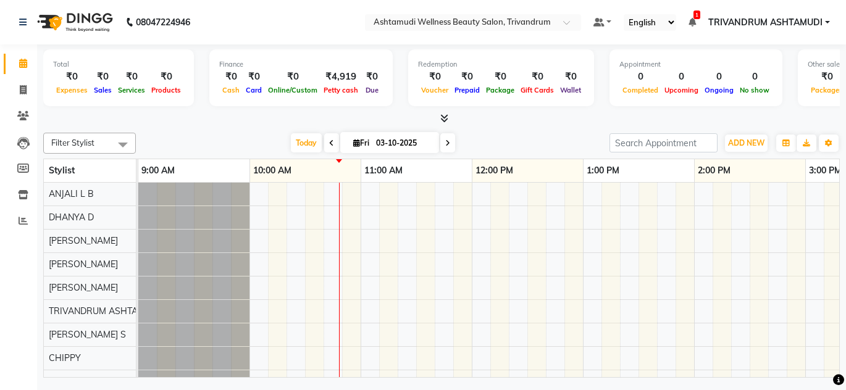 This screenshot has height=390, width=846. Describe the element at coordinates (71, 217) in the screenshot. I see `span: DHANYA D` at that location.